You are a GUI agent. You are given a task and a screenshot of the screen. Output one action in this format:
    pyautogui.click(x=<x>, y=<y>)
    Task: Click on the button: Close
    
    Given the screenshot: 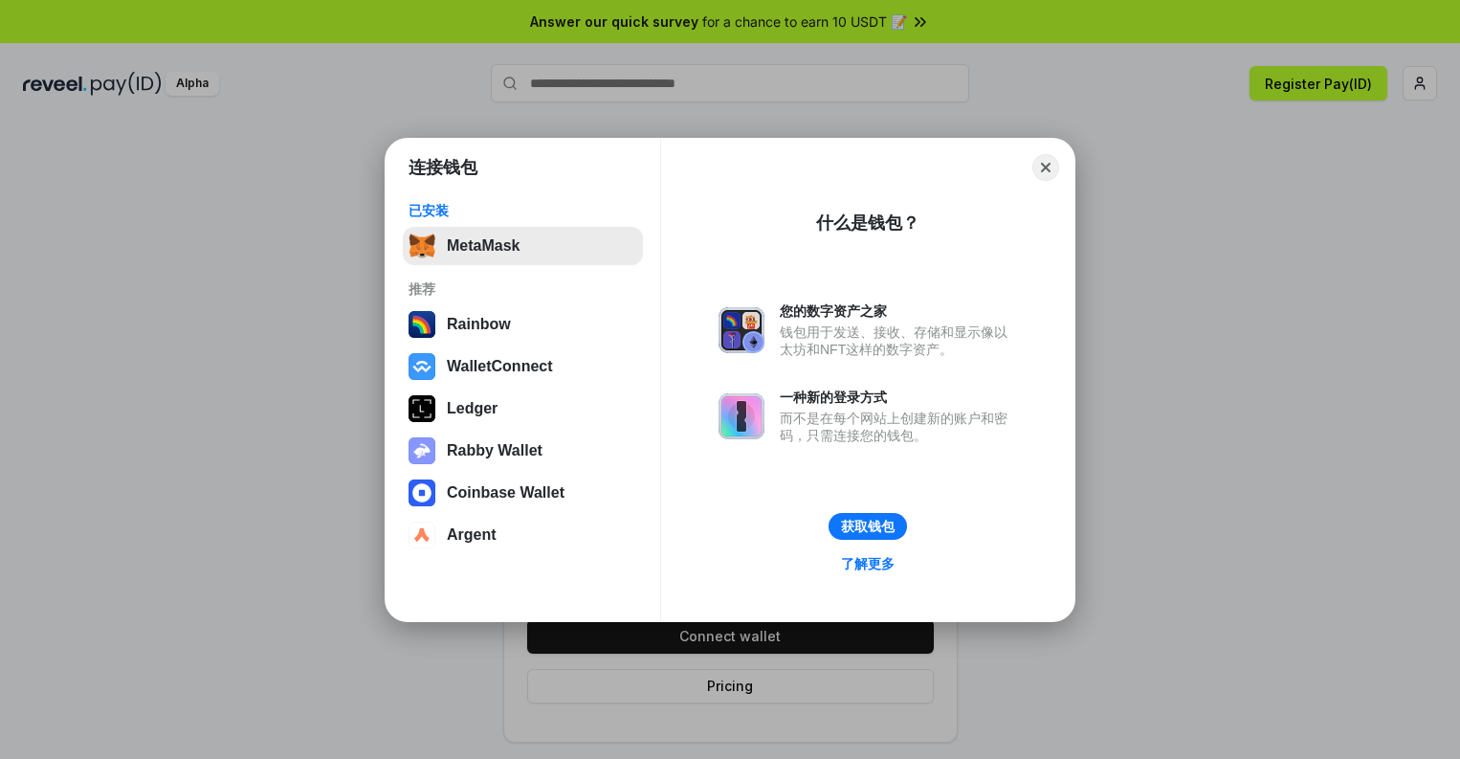 What is the action you would take?
    pyautogui.click(x=1046, y=167)
    